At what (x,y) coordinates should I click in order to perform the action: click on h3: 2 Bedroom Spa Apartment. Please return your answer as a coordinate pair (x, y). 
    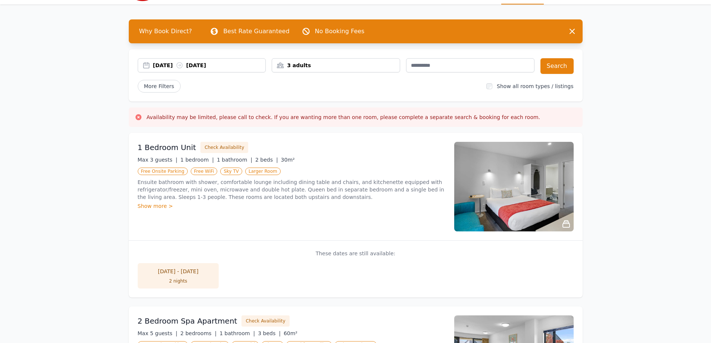
    Looking at the image, I should click on (187, 321).